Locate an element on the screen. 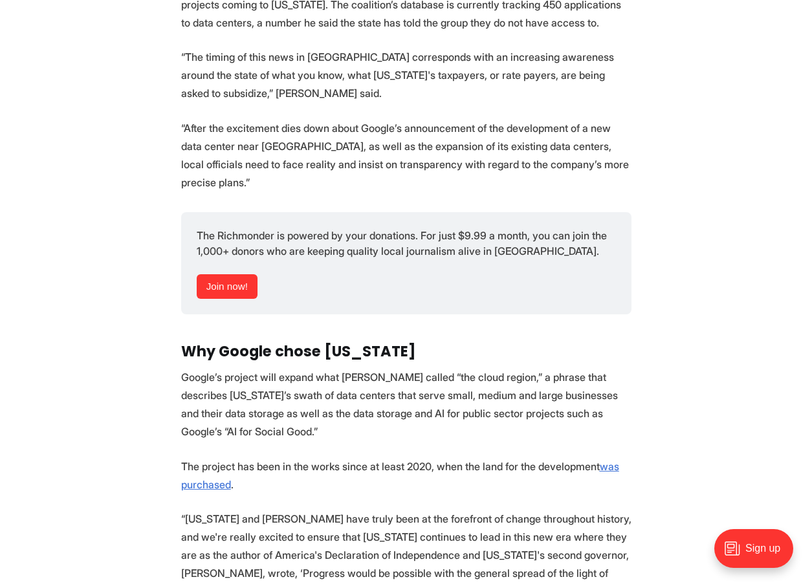 The image size is (812, 586). p: The project has been in the works since at least 2020, when the land for the development . is located at coordinates (406, 476).